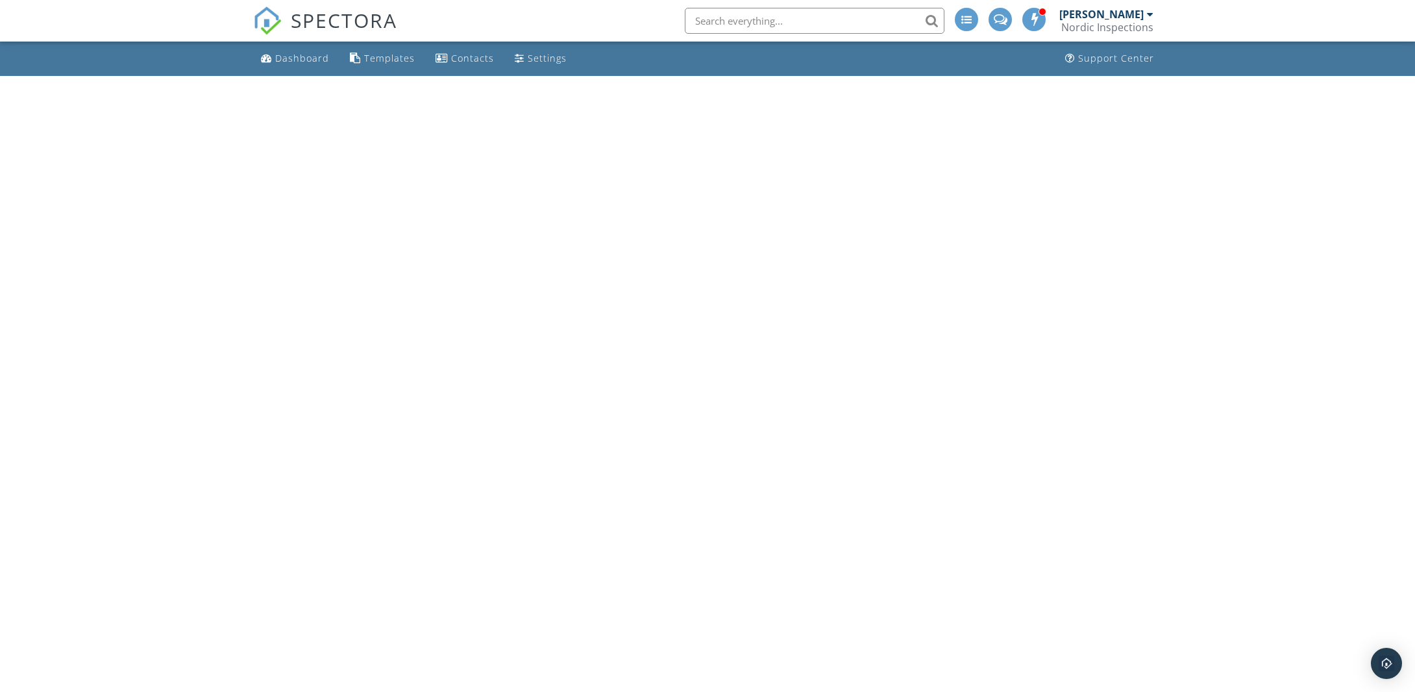 This screenshot has height=692, width=1415. I want to click on div: Contacts, so click(473, 58).